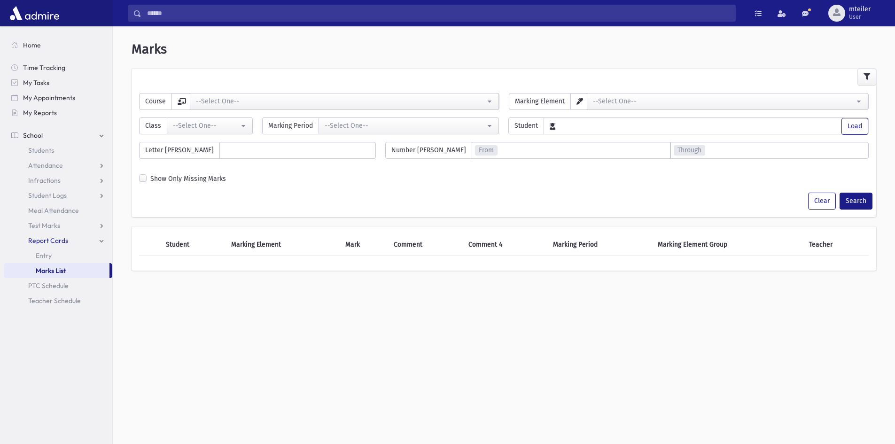 The image size is (895, 444). Describe the element at coordinates (727, 245) in the screenshot. I see `th: Marking Element Group` at that location.